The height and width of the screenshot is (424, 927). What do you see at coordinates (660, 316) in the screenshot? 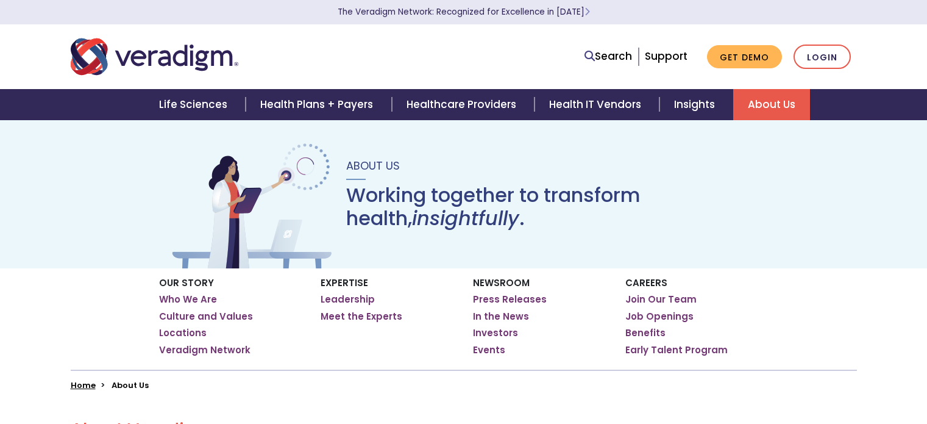
I see `a: Job Openings` at bounding box center [660, 316].